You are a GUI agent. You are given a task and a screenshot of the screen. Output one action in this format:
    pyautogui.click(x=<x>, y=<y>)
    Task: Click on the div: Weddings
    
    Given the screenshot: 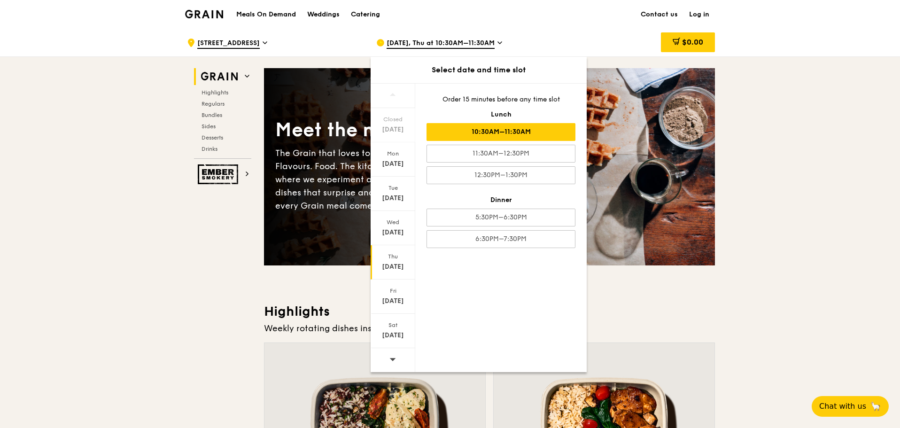 What is the action you would take?
    pyautogui.click(x=323, y=15)
    